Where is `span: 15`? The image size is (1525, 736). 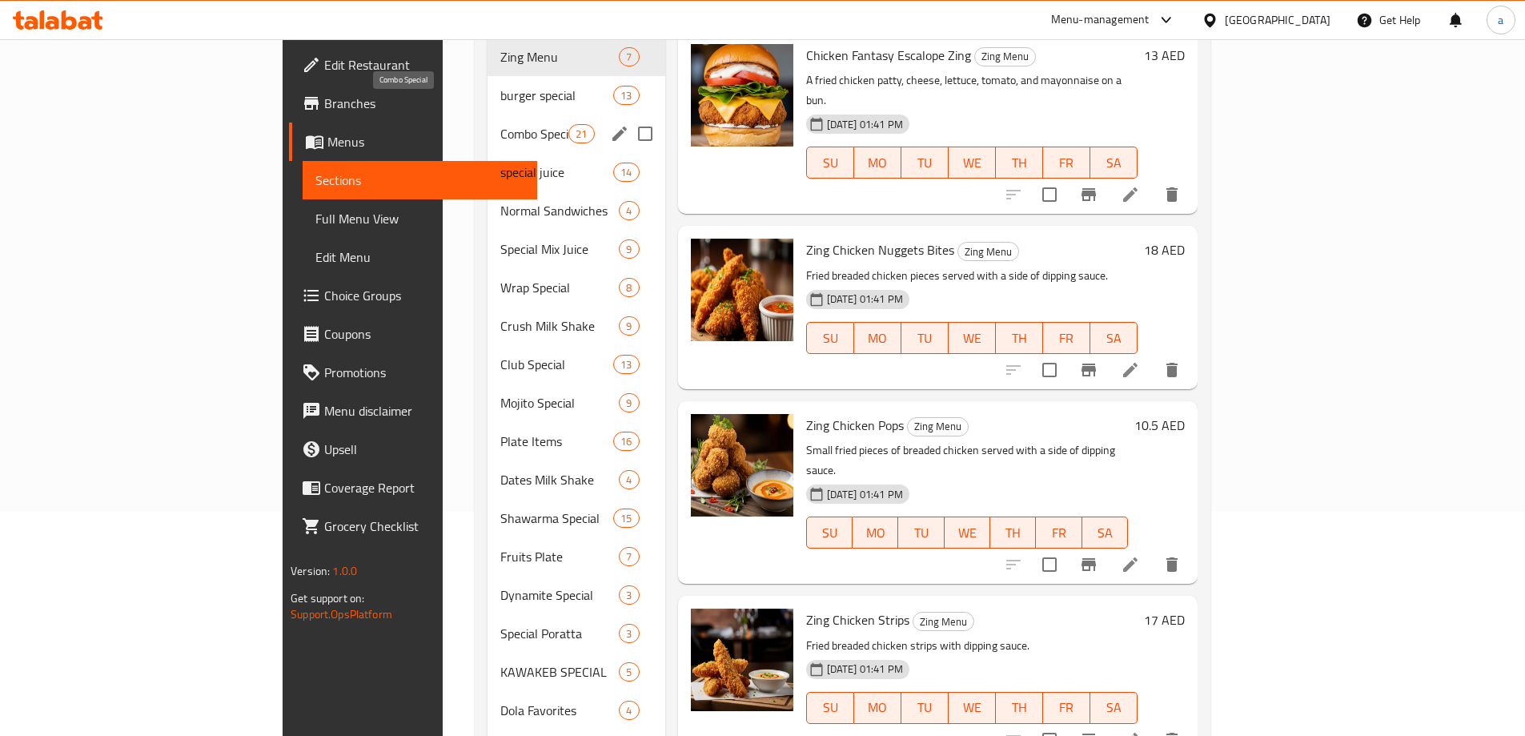
span: 15 is located at coordinates (626, 518).